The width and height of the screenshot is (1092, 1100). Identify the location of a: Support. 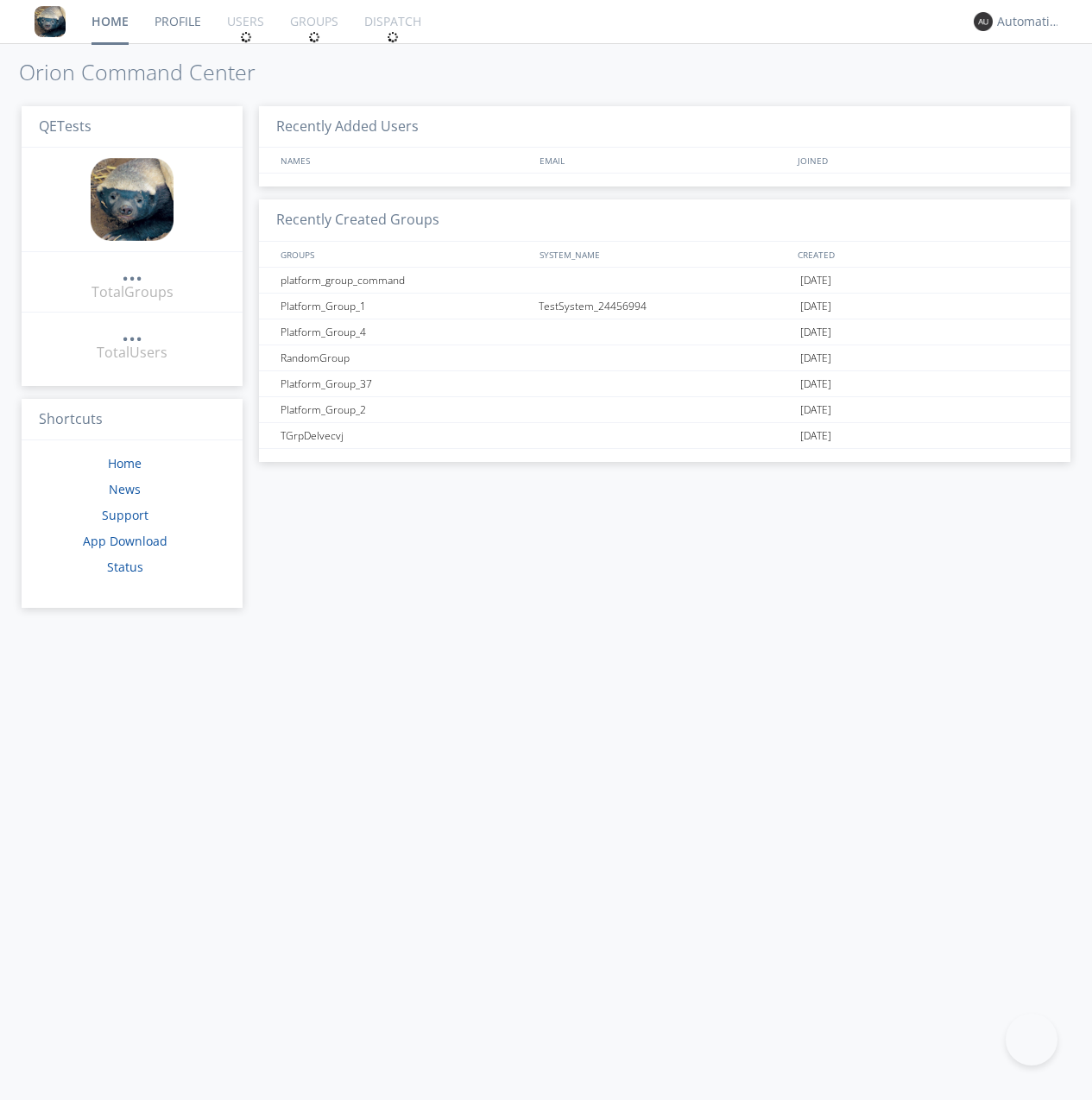
(125, 514).